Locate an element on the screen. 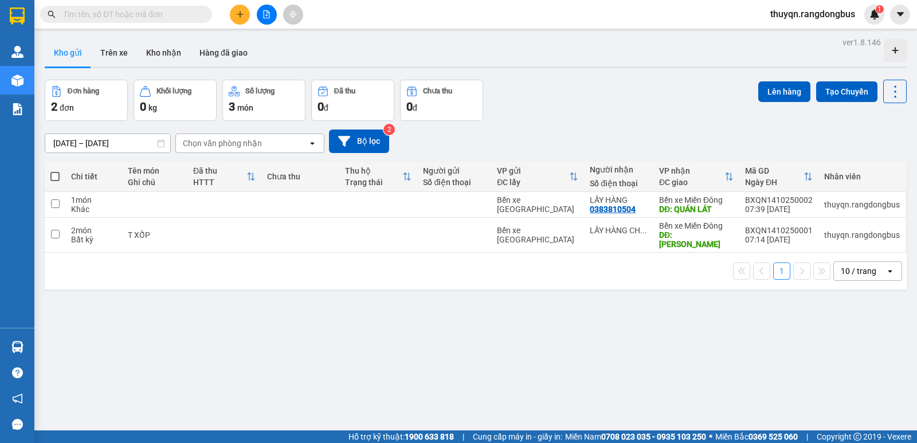 This screenshot has width=917, height=443. button: Tạo Chuyến is located at coordinates (846, 92).